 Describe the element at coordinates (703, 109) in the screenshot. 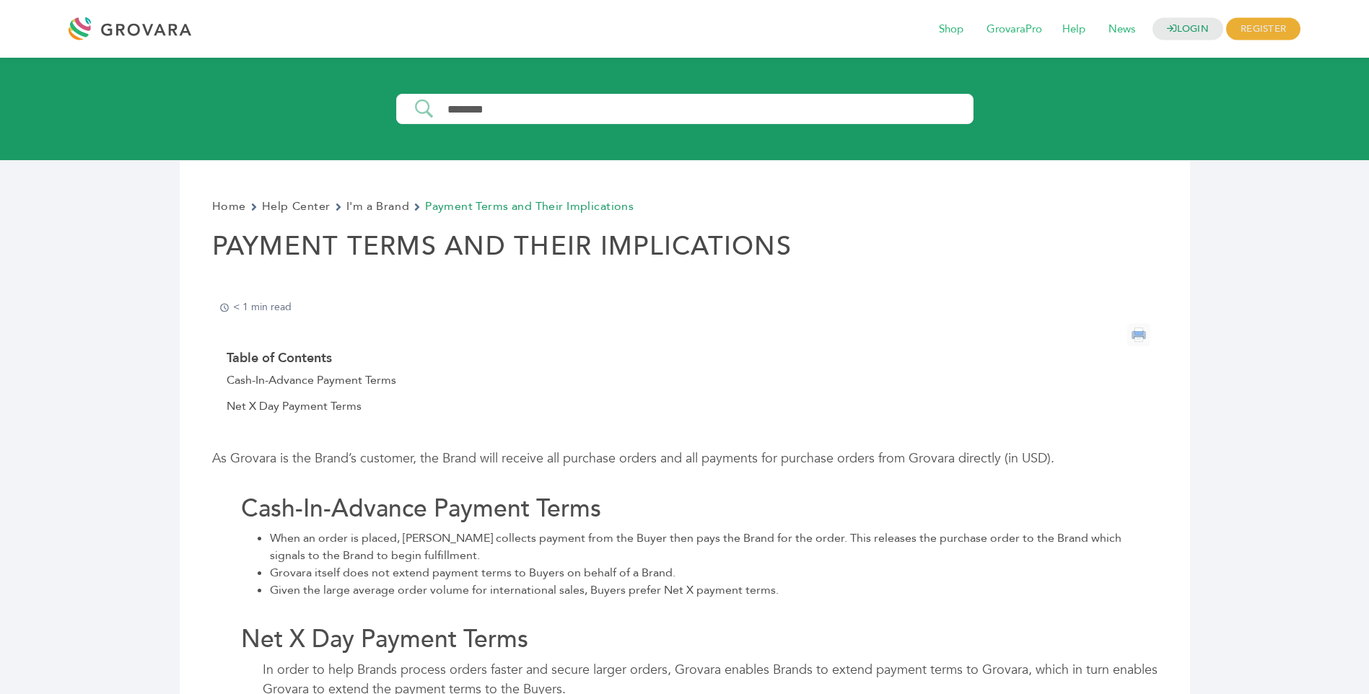

I see `input: Search Input` at that location.